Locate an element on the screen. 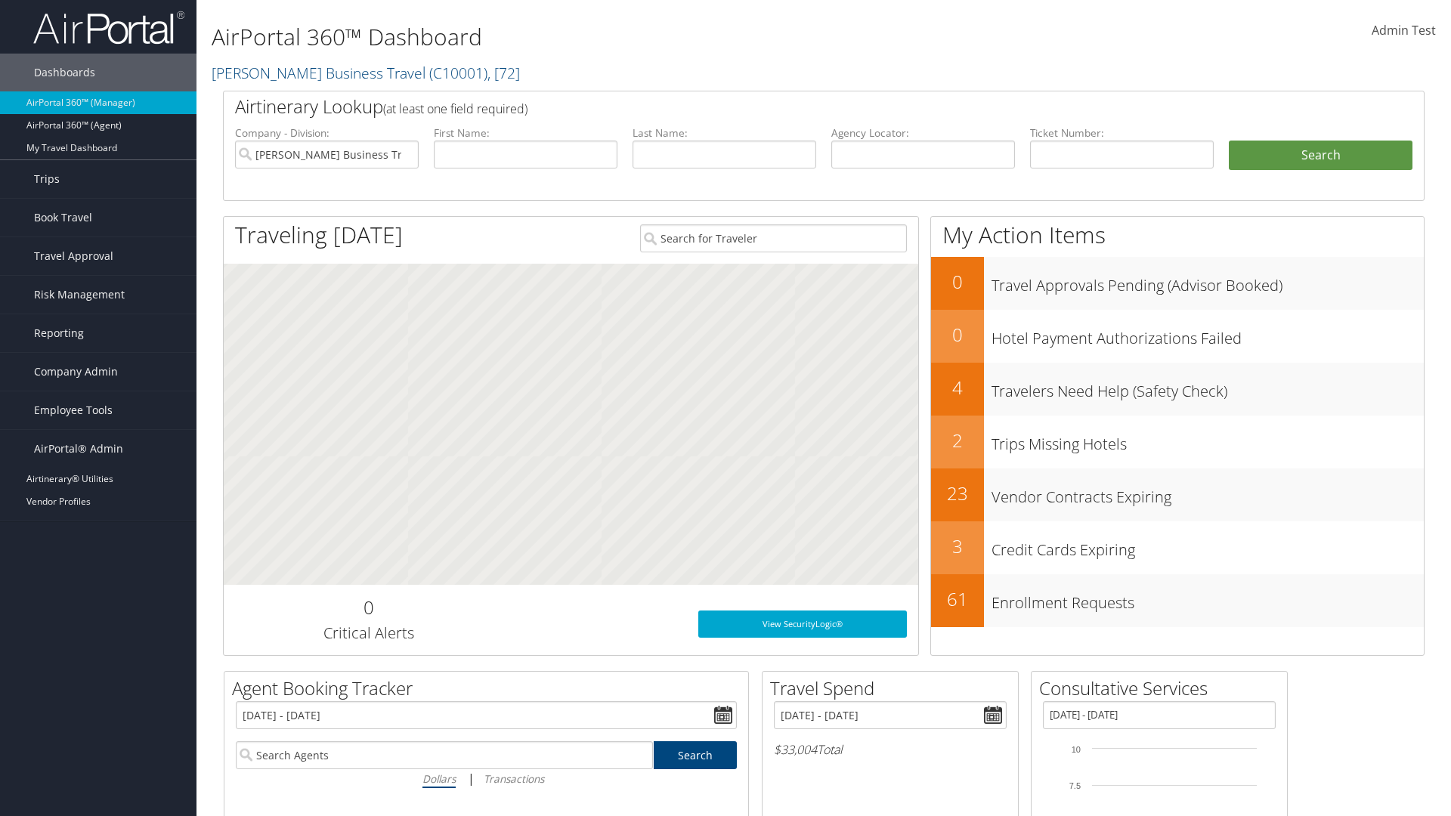 This screenshot has height=816, width=1451. span: Reporting is located at coordinates (59, 333).